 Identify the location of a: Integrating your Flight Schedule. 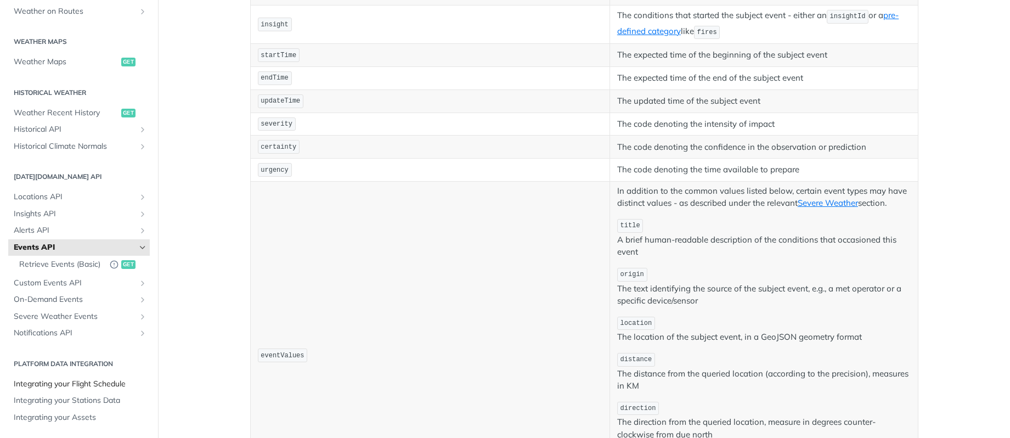
(79, 384).